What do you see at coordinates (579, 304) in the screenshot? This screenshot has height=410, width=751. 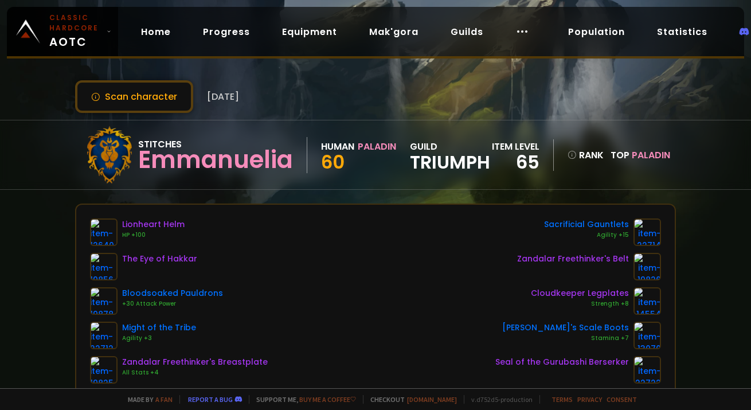 I see `div: Strength +8` at bounding box center [579, 304].